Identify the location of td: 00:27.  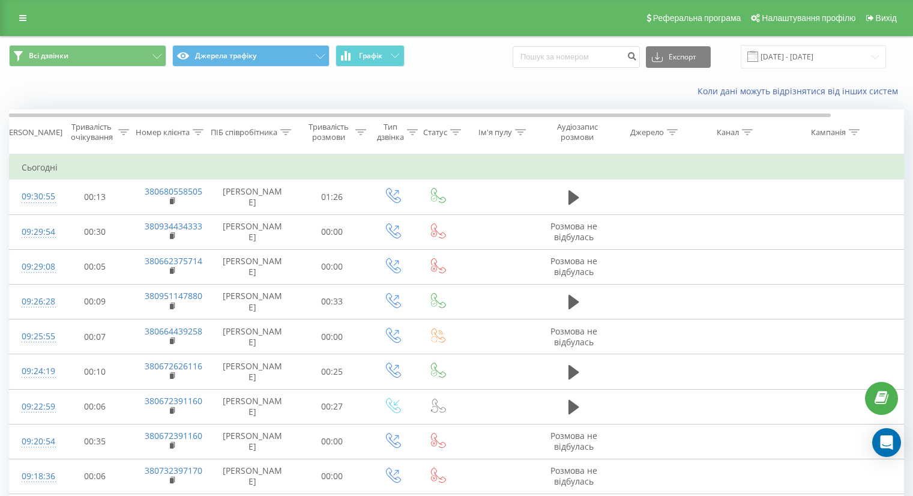
(332, 407).